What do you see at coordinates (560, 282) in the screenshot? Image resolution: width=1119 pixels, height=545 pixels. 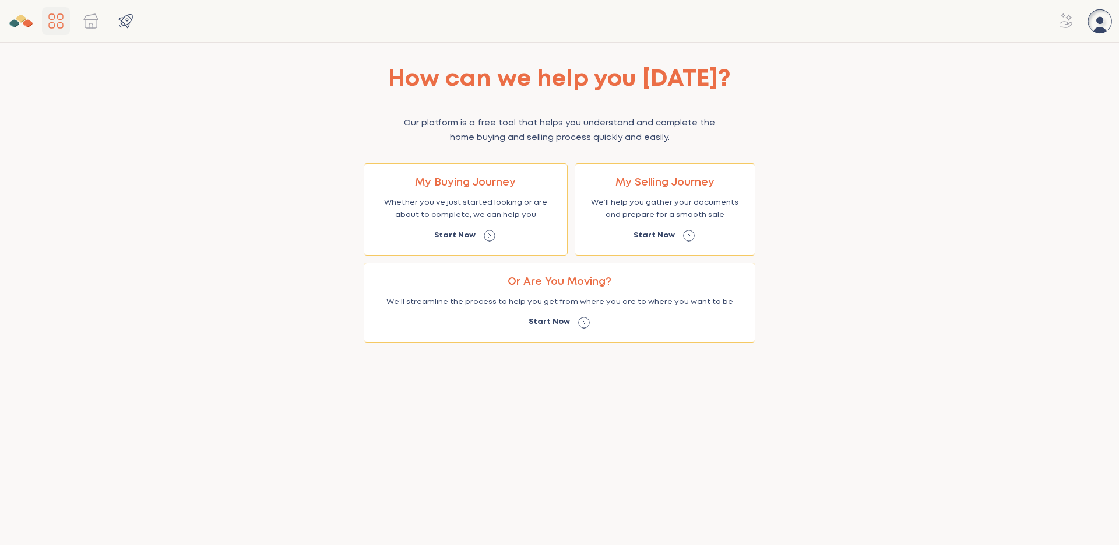 I see `em: Or Are You Moving?` at bounding box center [560, 282].